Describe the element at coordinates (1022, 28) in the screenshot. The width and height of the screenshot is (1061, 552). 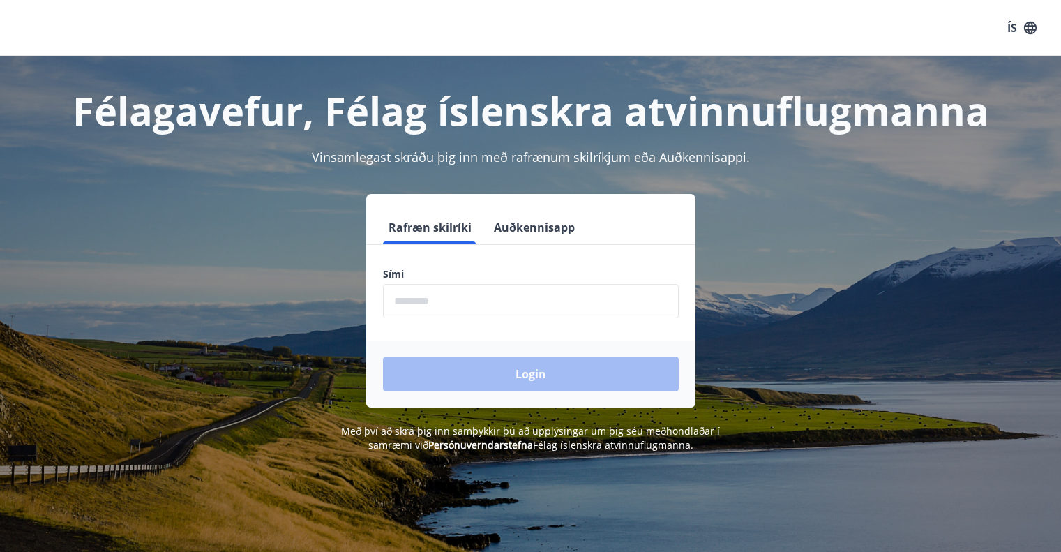
I see `button: ÍS` at that location.